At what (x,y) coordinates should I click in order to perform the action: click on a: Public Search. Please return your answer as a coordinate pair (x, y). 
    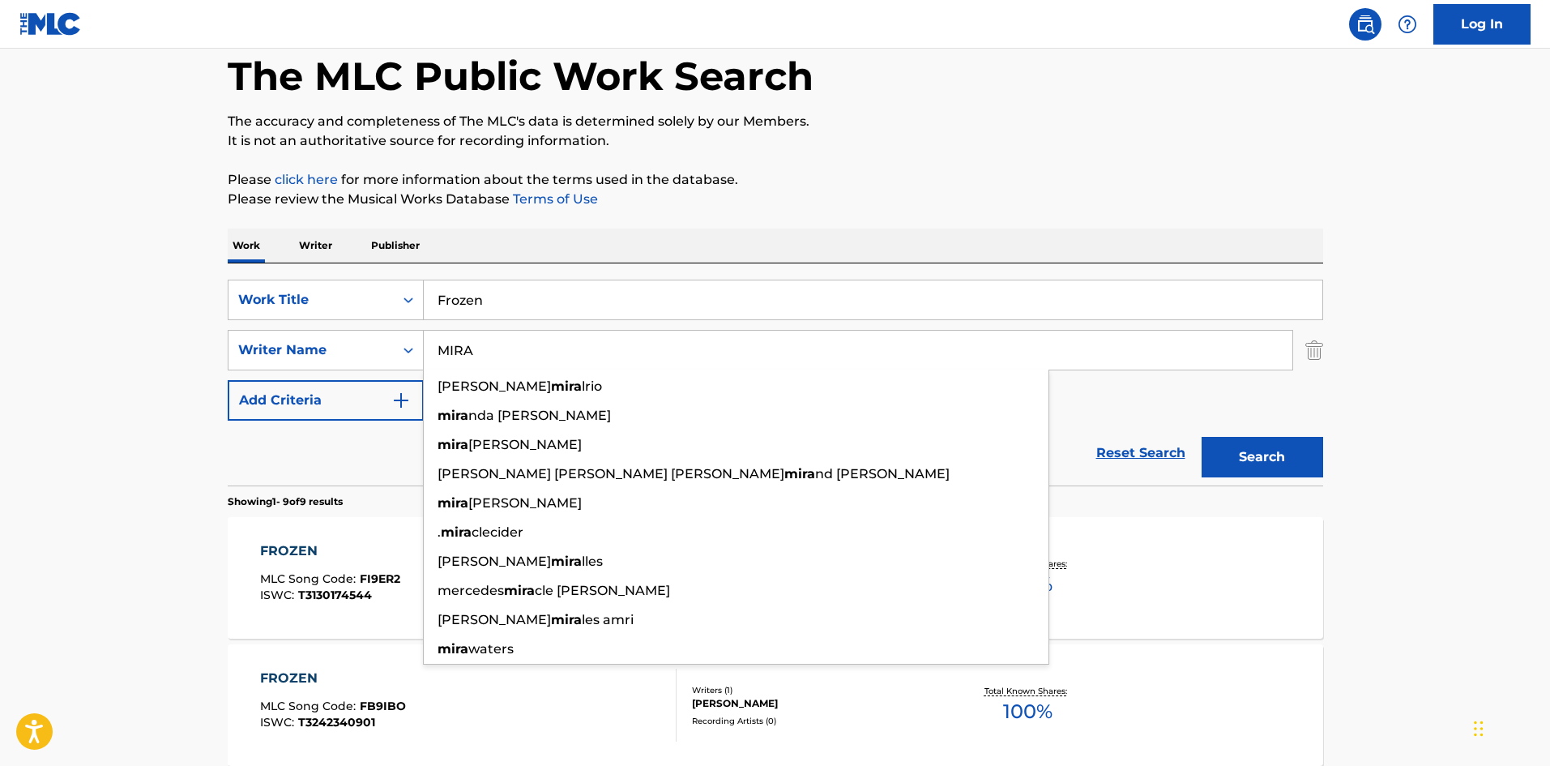
    Looking at the image, I should click on (1365, 24).